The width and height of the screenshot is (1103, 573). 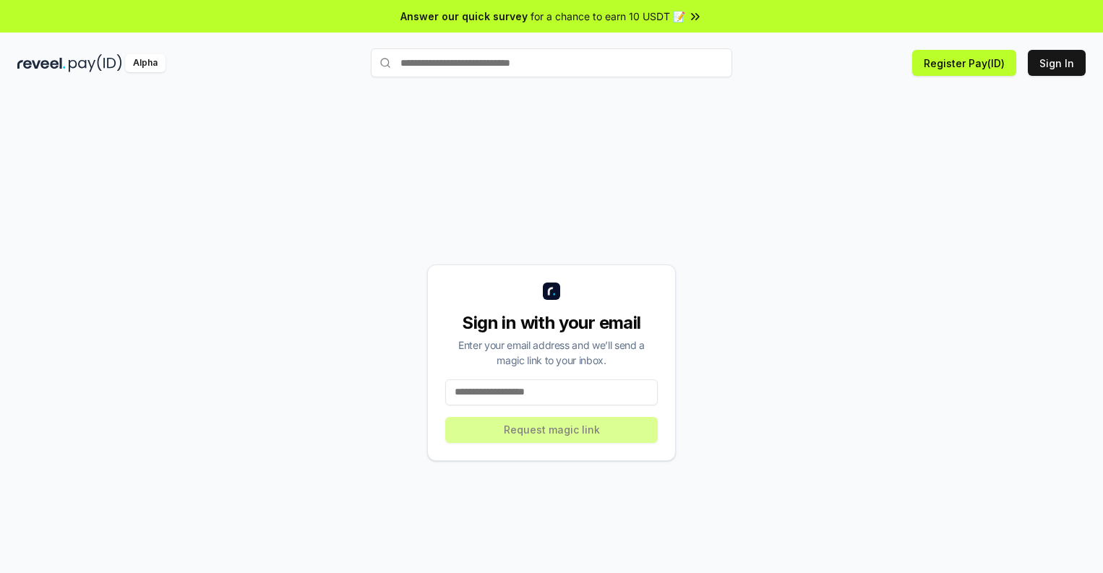 I want to click on span: Answer our quick survey, so click(x=464, y=16).